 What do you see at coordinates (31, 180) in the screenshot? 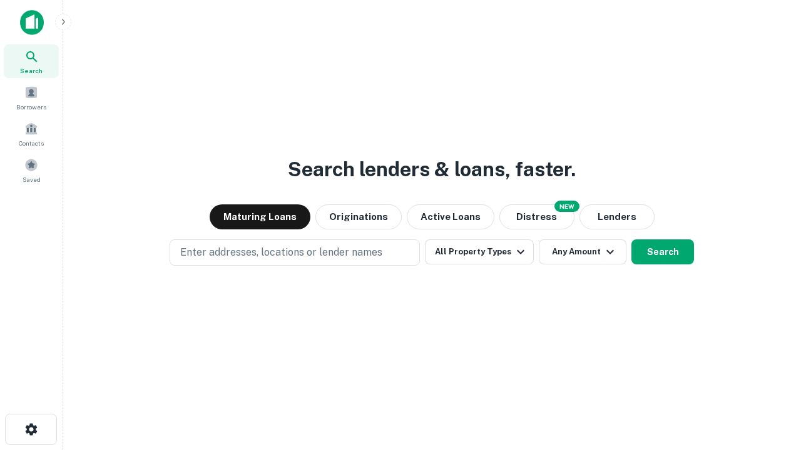
I see `span: Saved` at bounding box center [31, 180].